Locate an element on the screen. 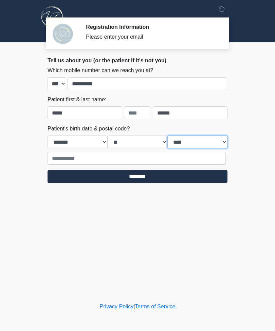  label: Patient first & last name: is located at coordinates (77, 100).